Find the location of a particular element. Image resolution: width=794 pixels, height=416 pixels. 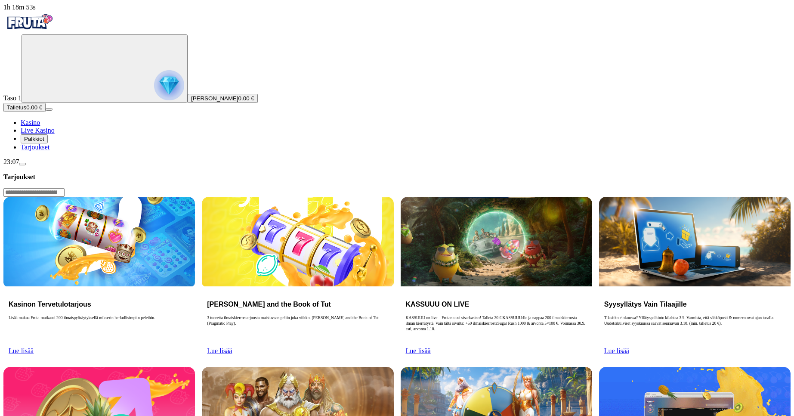

span: Live Kasino is located at coordinates (37, 130).